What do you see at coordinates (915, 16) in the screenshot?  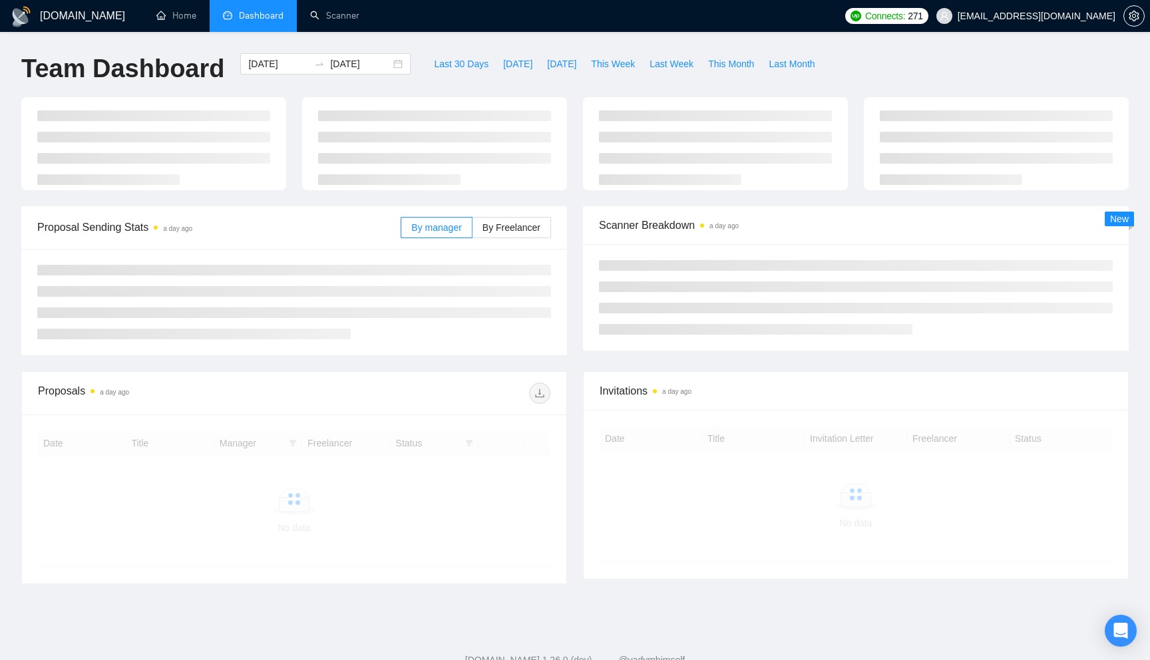 I see `span: 271` at bounding box center [915, 16].